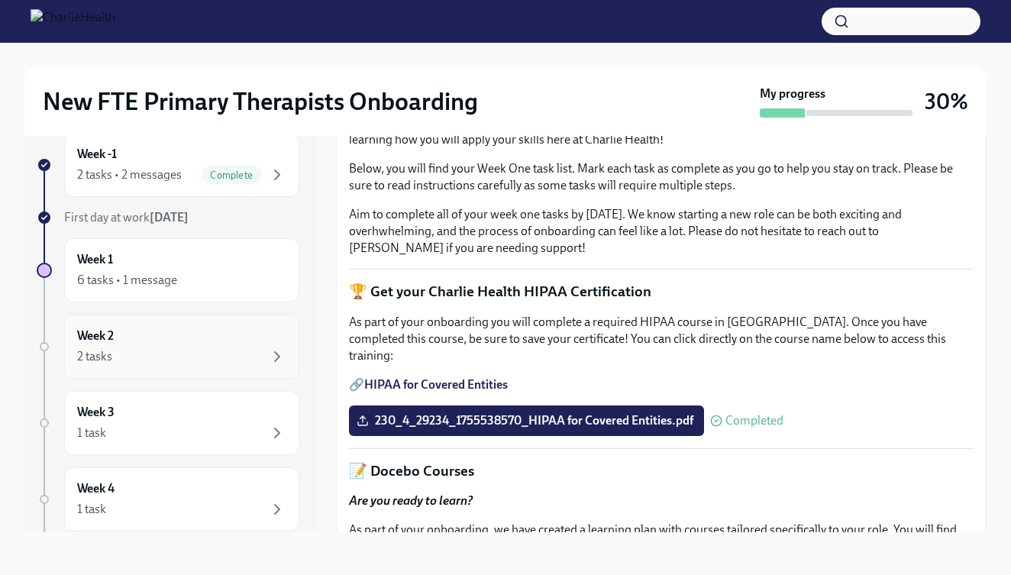 The image size is (1011, 575). What do you see at coordinates (168, 347) in the screenshot?
I see `a: Week 22 tasks` at bounding box center [168, 347].